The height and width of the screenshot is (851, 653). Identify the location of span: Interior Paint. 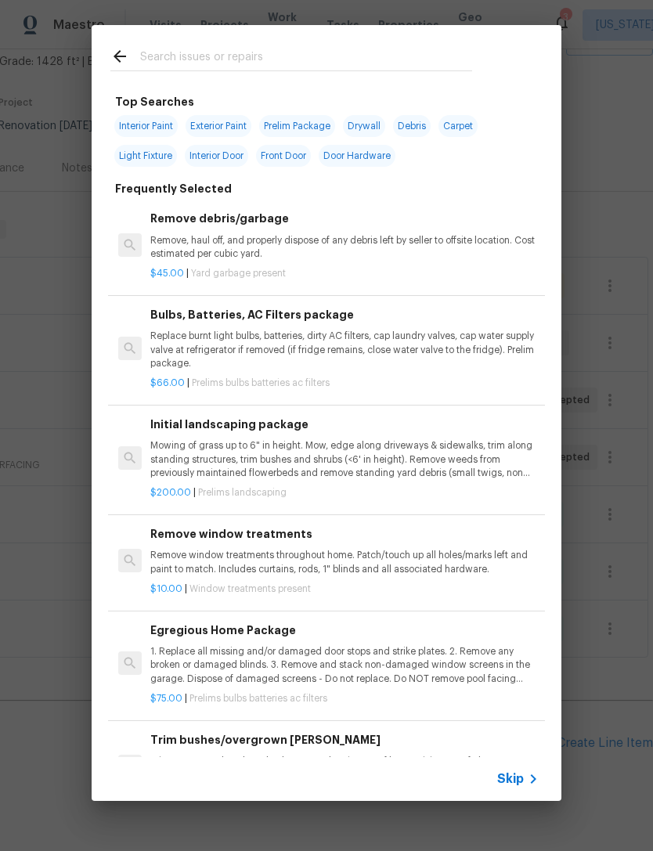
(146, 126).